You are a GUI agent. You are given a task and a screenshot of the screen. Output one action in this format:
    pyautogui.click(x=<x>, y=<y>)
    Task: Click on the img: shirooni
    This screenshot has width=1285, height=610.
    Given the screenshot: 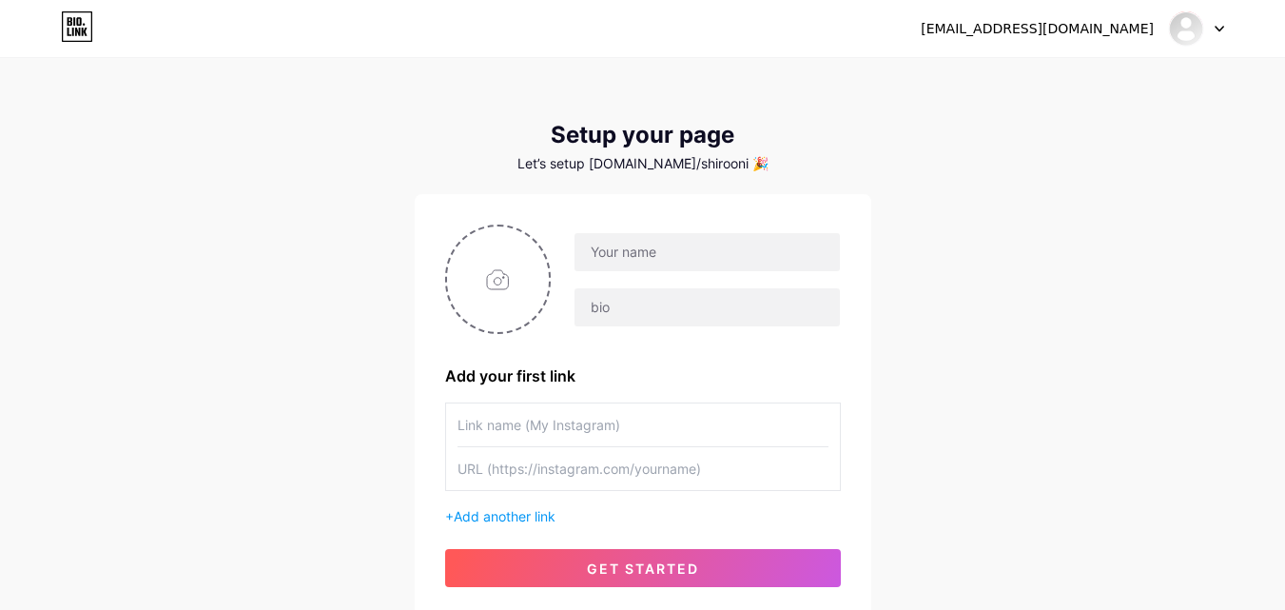 What is the action you would take?
    pyautogui.click(x=1186, y=29)
    